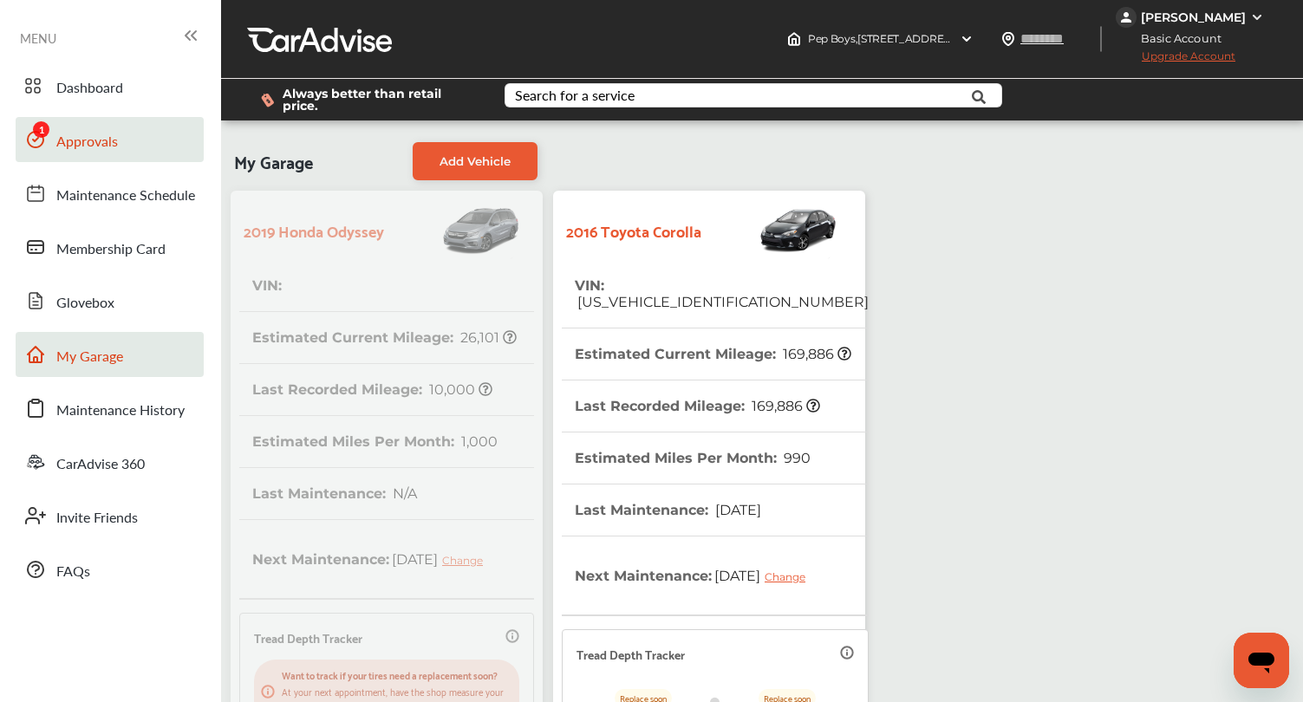 This screenshot has width=1303, height=702. I want to click on a: Maintenance Schedule, so click(109, 193).